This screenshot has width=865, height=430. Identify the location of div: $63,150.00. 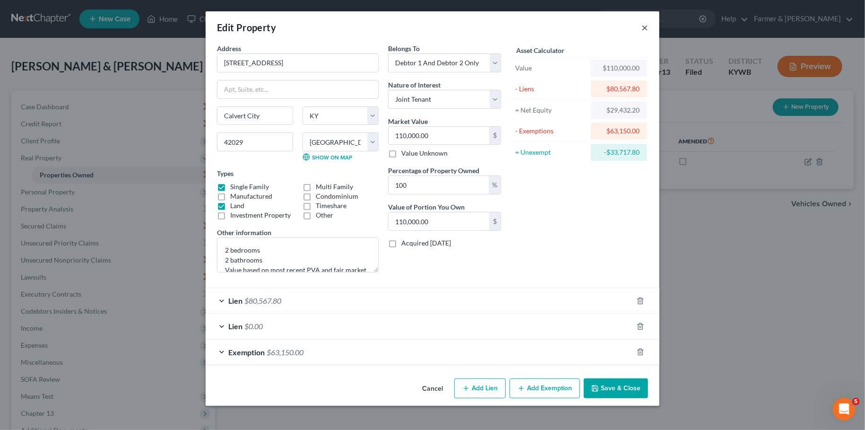
(619, 131).